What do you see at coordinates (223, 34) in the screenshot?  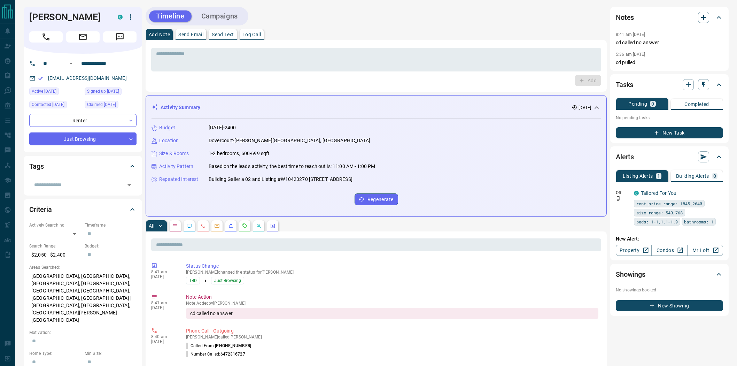 I see `p: Send Text` at bounding box center [223, 34].